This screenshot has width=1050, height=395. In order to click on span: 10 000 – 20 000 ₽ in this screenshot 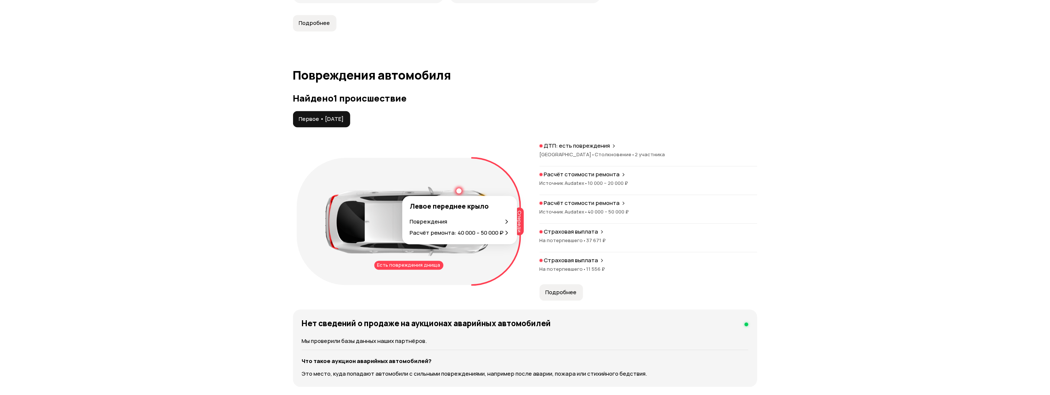, I will do `click(608, 183)`.